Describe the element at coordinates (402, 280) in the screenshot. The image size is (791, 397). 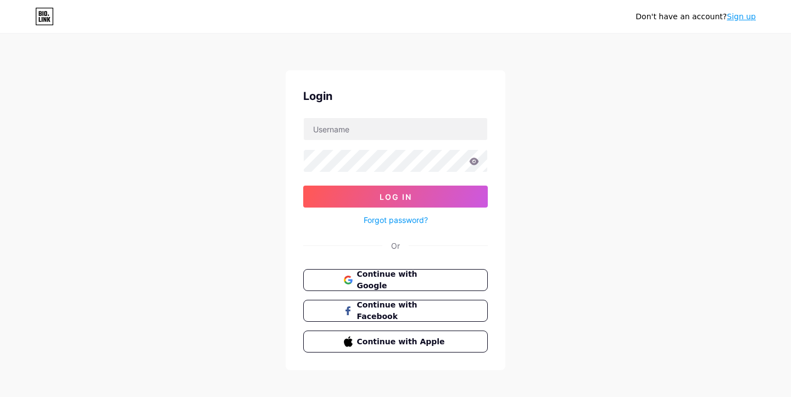
I see `span: Continue with Google` at that location.